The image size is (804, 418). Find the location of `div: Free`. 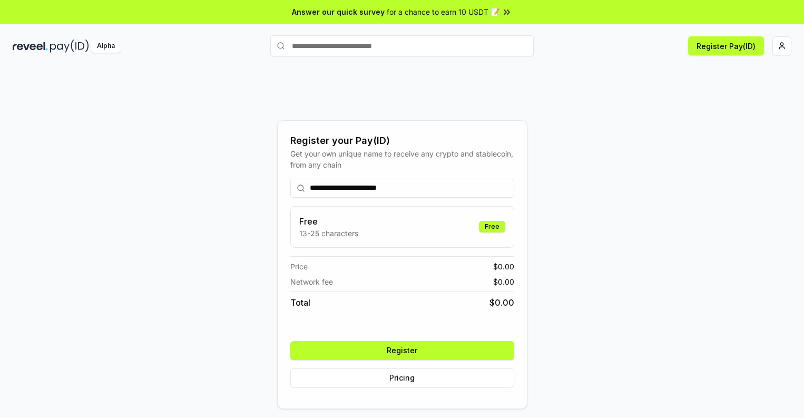

div: Free is located at coordinates (492, 226).